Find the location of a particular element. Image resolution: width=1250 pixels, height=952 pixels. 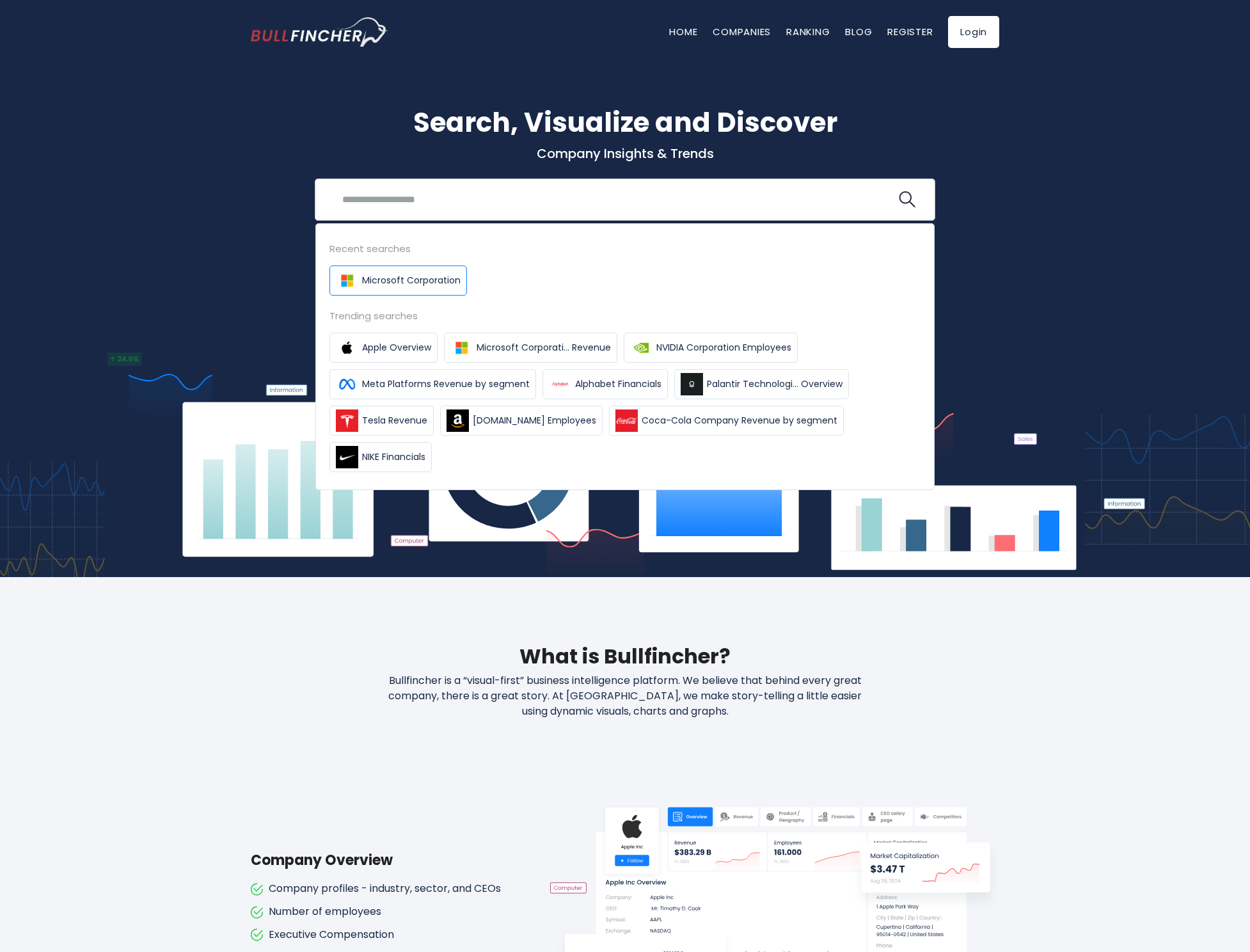

h2: What is Bullfincher? is located at coordinates (625, 656).